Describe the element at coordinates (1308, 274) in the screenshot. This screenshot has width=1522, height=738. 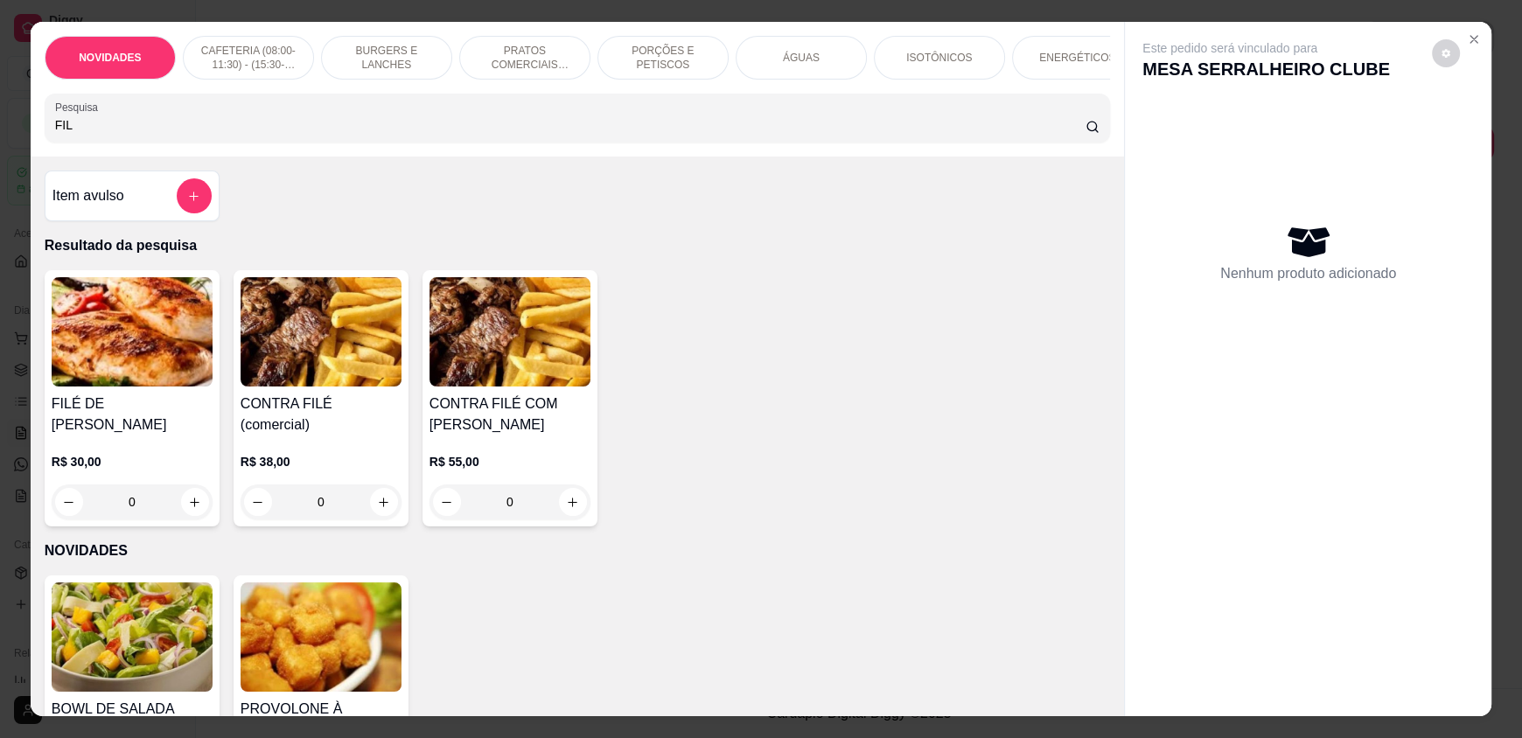
I see `p: Nenhum produto adicionado` at that location.